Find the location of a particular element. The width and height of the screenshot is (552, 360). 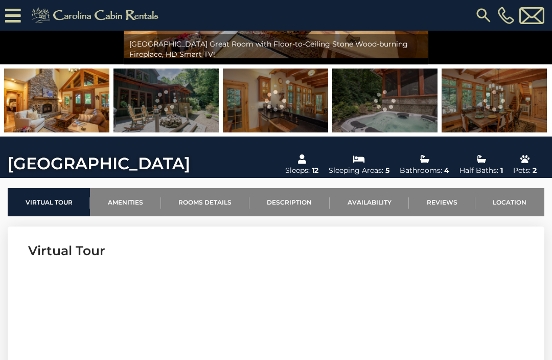

a: Reviews is located at coordinates (442, 202).